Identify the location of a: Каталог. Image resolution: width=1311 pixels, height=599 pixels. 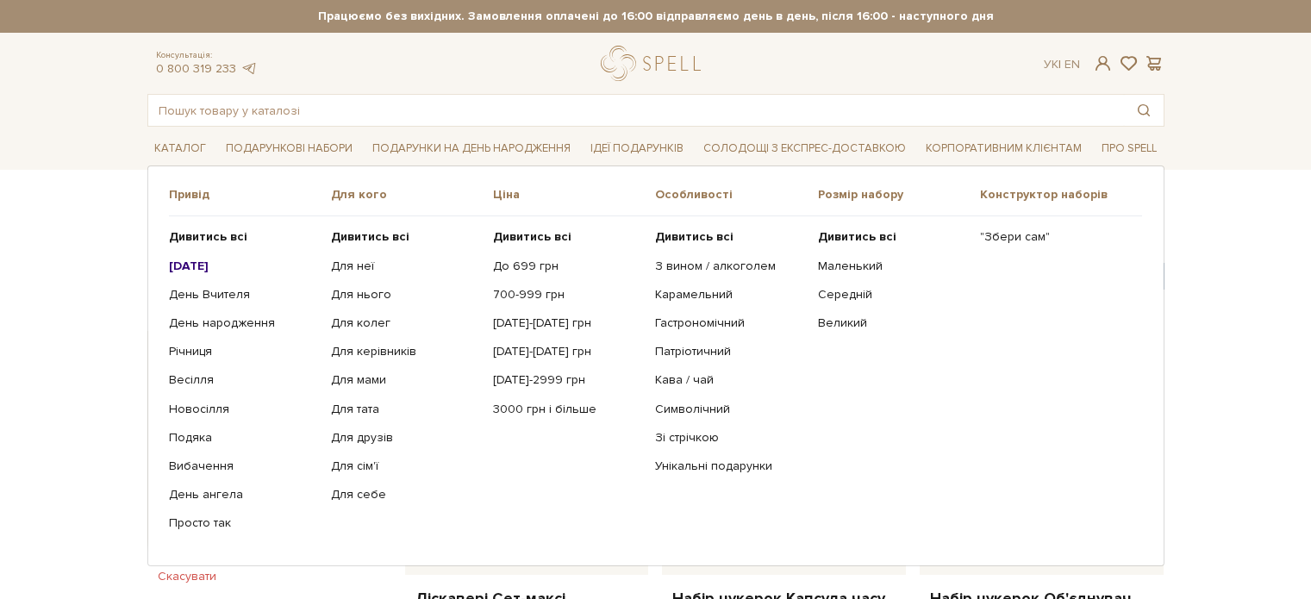
(180, 148).